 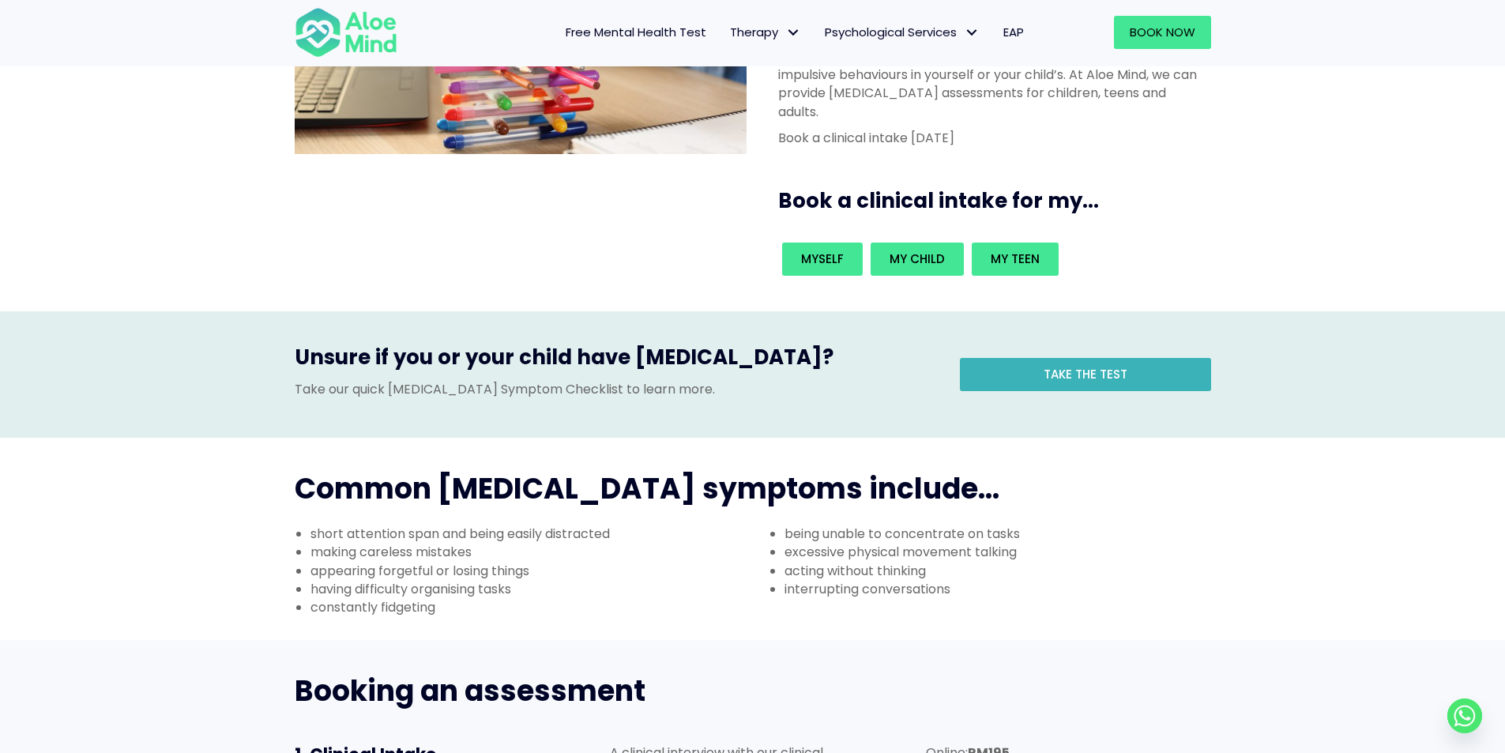 What do you see at coordinates (1015, 259) in the screenshot?
I see `a: My teen` at bounding box center [1015, 259].